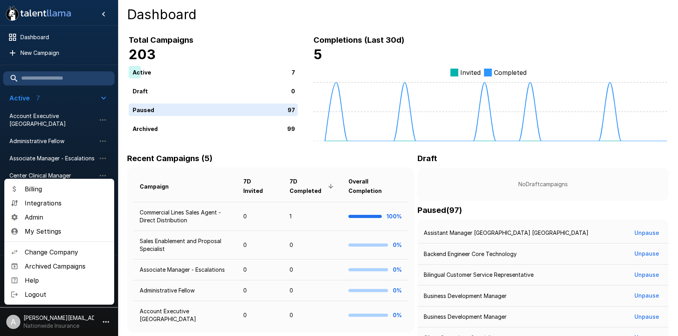 This screenshot has height=336, width=678. What do you see at coordinates (66, 203) in the screenshot?
I see `span: Integrations` at bounding box center [66, 203].